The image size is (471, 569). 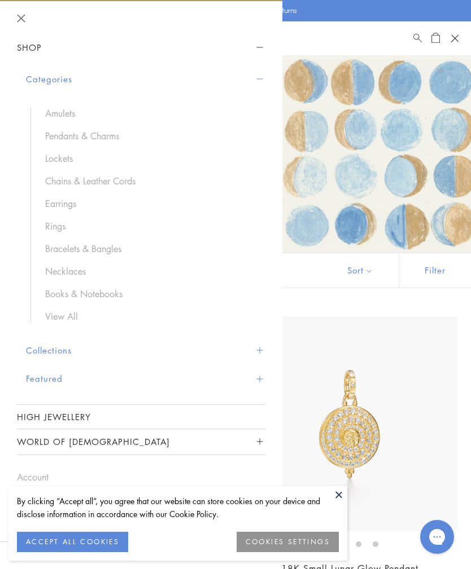 I want to click on a: Amulets, so click(x=150, y=113).